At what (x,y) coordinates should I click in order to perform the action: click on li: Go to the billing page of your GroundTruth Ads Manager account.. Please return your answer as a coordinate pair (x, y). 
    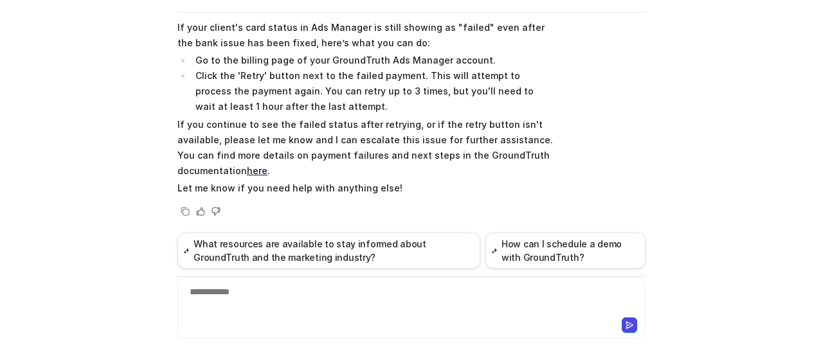
    Looking at the image, I should click on (372, 60).